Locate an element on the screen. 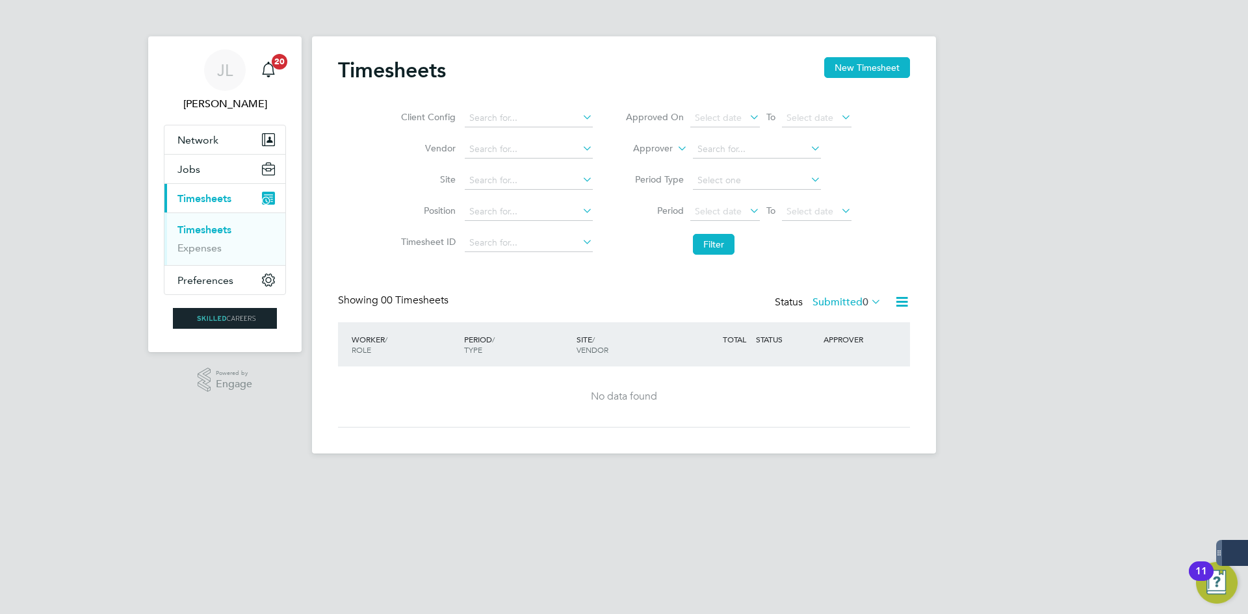 The height and width of the screenshot is (614, 1248). div: Timesheets is located at coordinates (225, 239).